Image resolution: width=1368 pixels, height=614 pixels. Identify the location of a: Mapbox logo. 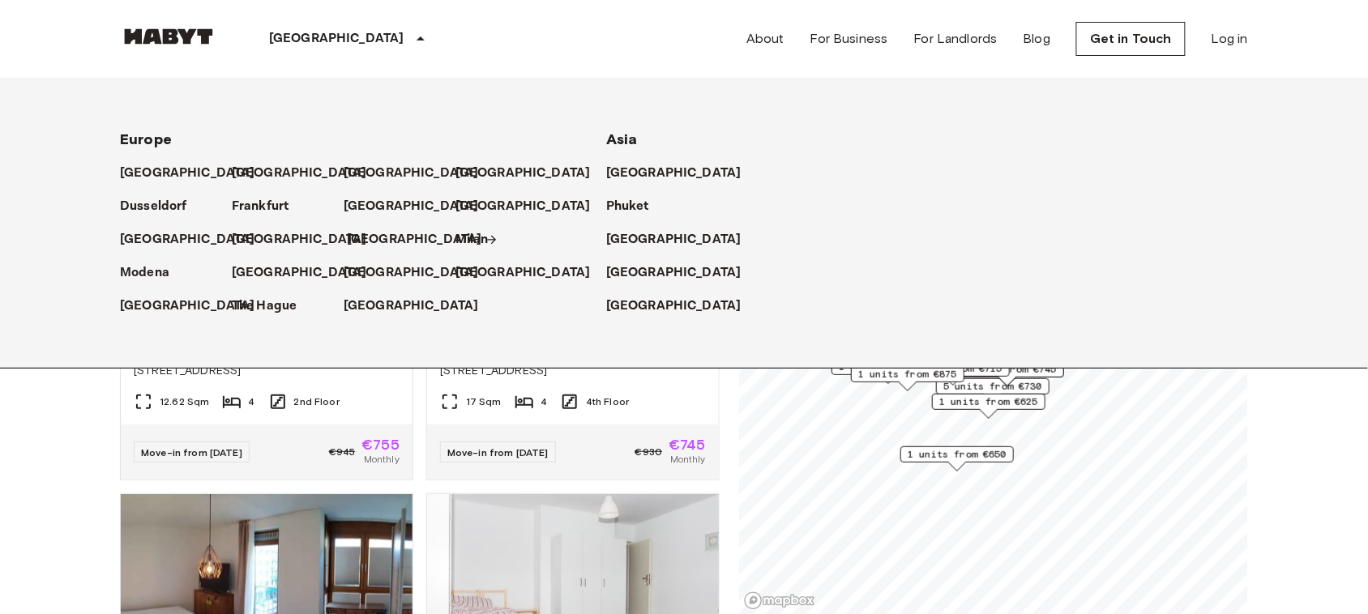
(780, 600).